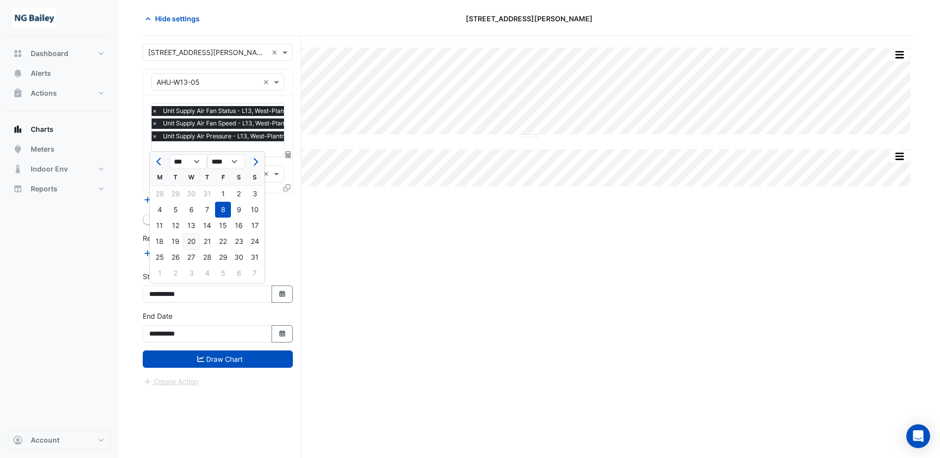  What do you see at coordinates (18, 93) in the screenshot?
I see `app-icon: Actions` at bounding box center [18, 93].